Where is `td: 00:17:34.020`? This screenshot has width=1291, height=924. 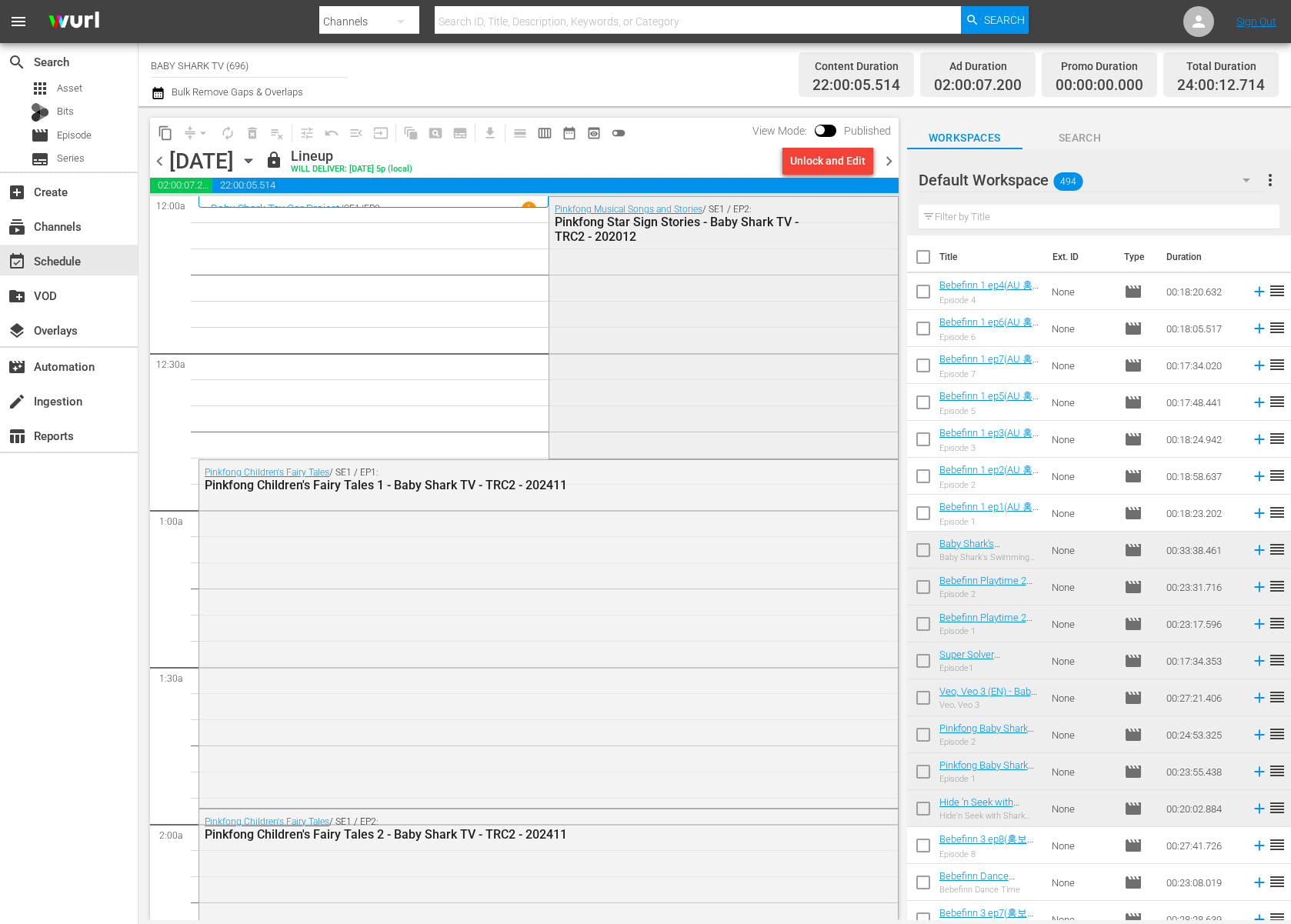
td: 00:17:34.020 is located at coordinates (1202, 366).